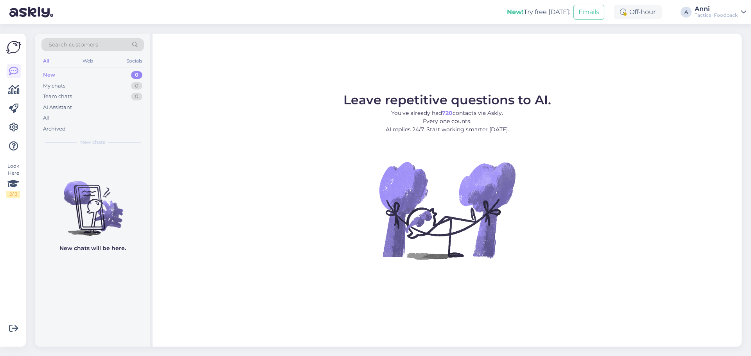 Image resolution: width=751 pixels, height=356 pixels. I want to click on img: No chats, so click(93, 202).